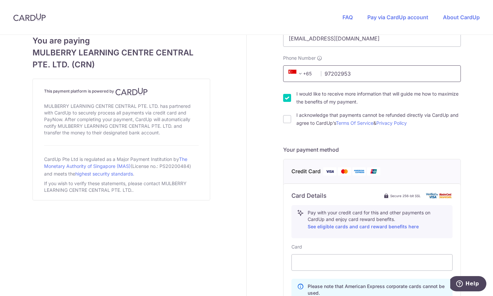 The image size is (493, 296). I want to click on img: card secure, so click(439, 195).